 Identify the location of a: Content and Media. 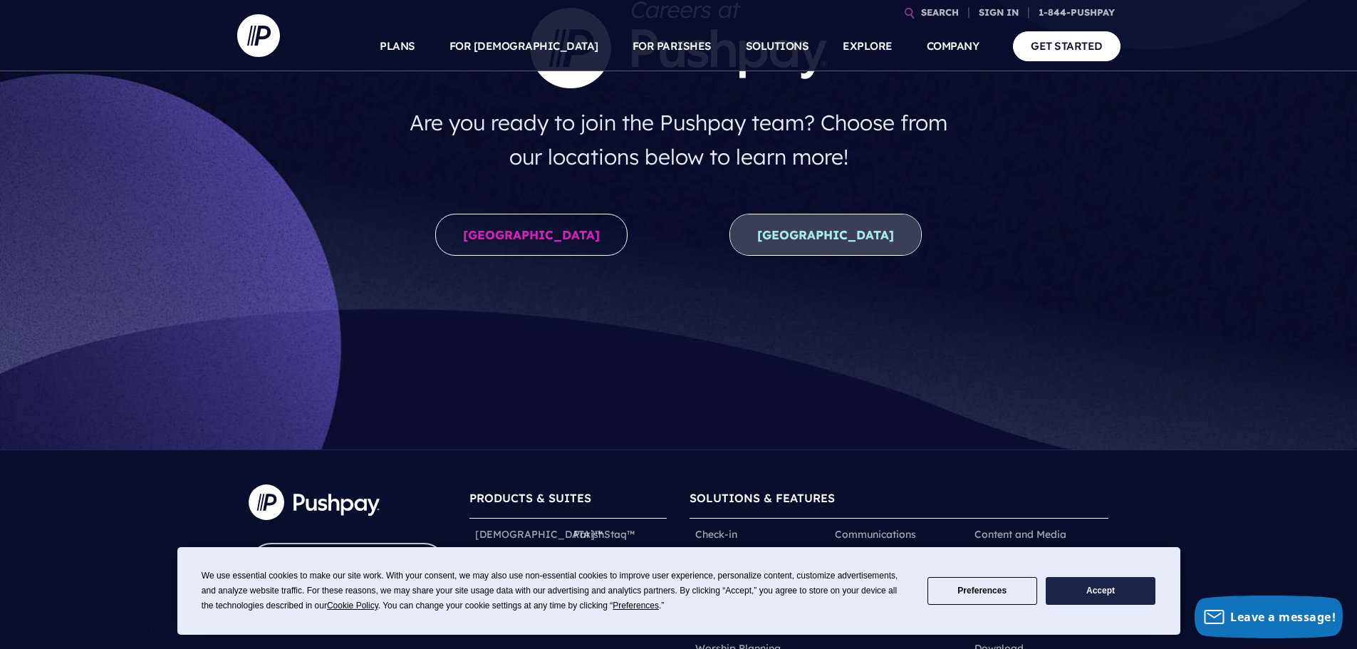
(1020, 534).